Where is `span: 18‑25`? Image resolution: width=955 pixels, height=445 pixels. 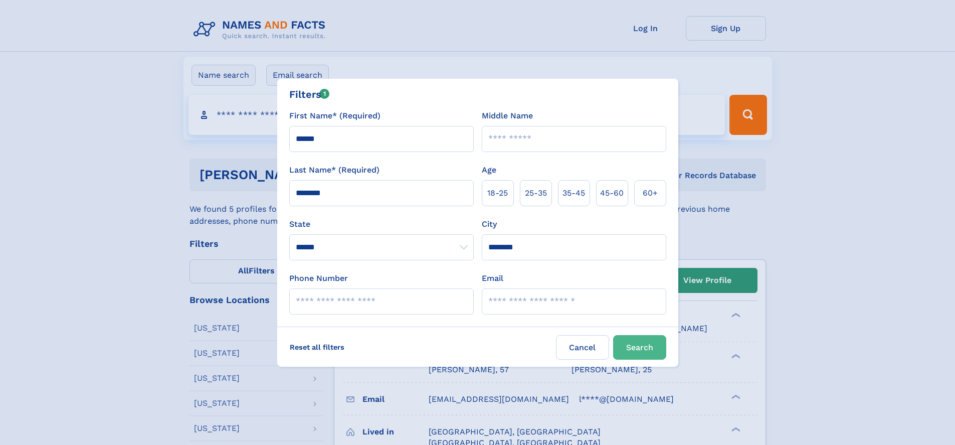 span: 18‑25 is located at coordinates (497, 193).